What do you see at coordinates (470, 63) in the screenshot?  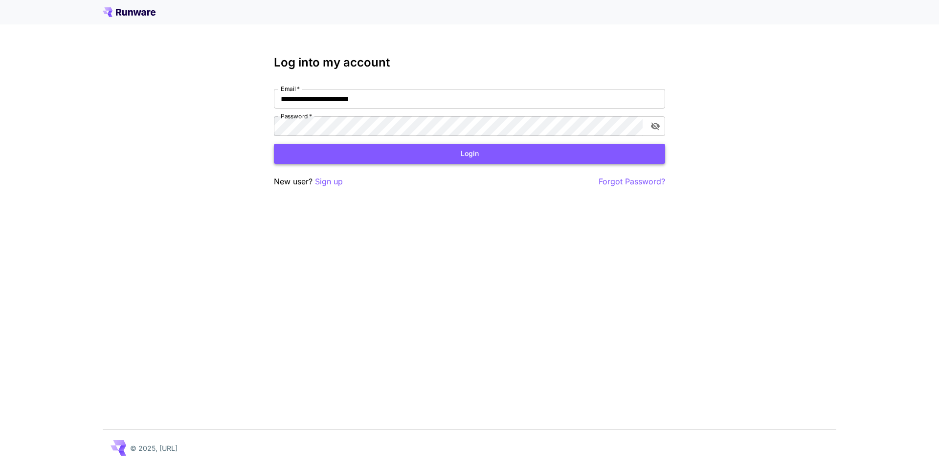 I see `h3: Log into my account` at bounding box center [470, 63].